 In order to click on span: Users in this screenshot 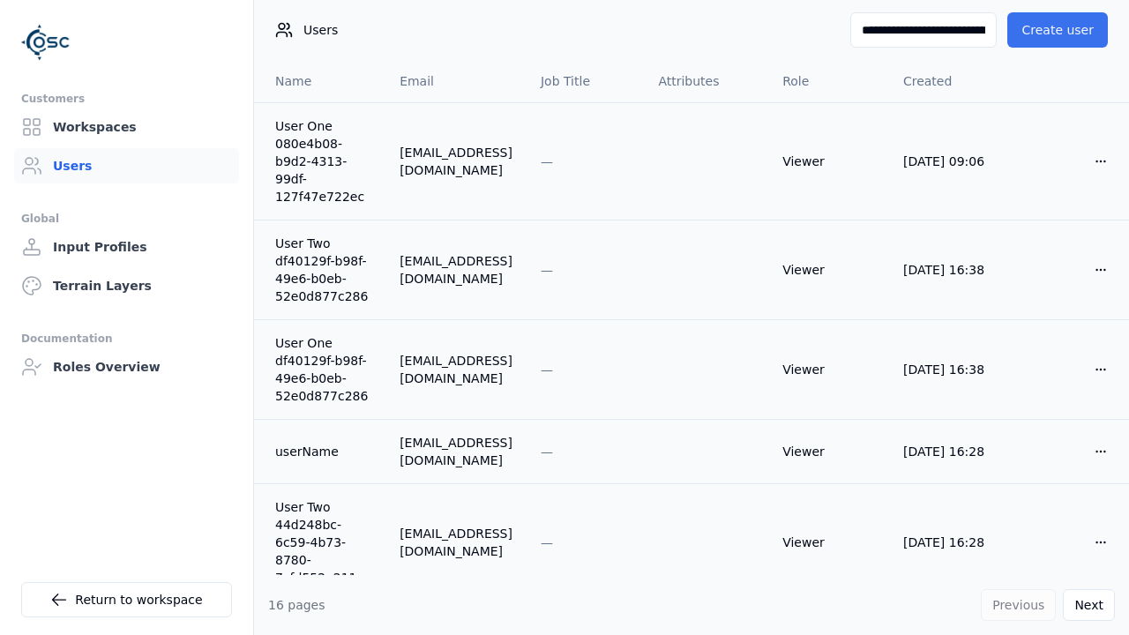, I will do `click(320, 30)`.